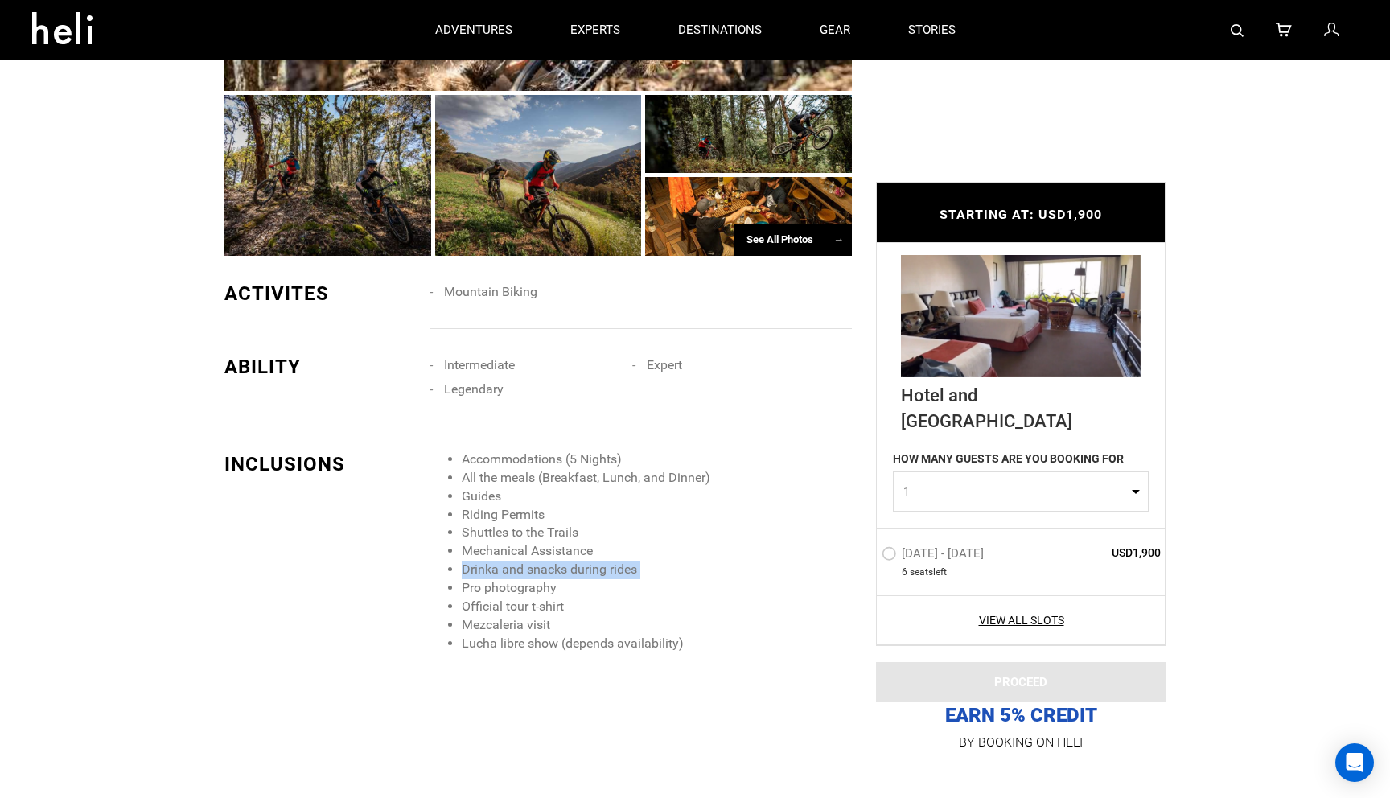  Describe the element at coordinates (1102, 553) in the screenshot. I see `span: USD1,900` at that location.